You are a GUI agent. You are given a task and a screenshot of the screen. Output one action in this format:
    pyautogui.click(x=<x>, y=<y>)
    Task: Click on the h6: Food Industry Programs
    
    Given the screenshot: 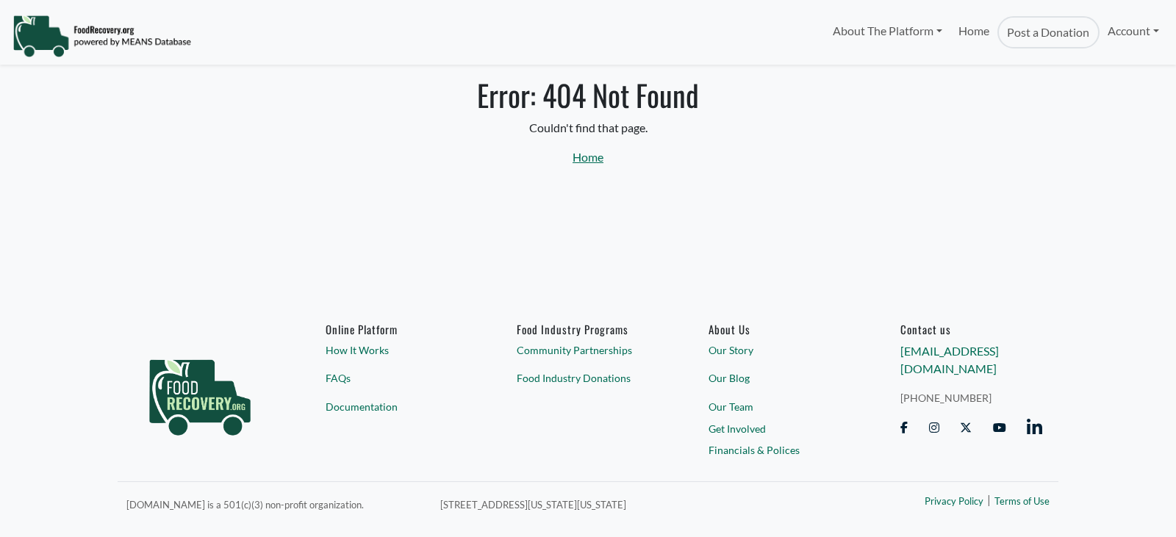 What is the action you would take?
    pyautogui.click(x=587, y=329)
    